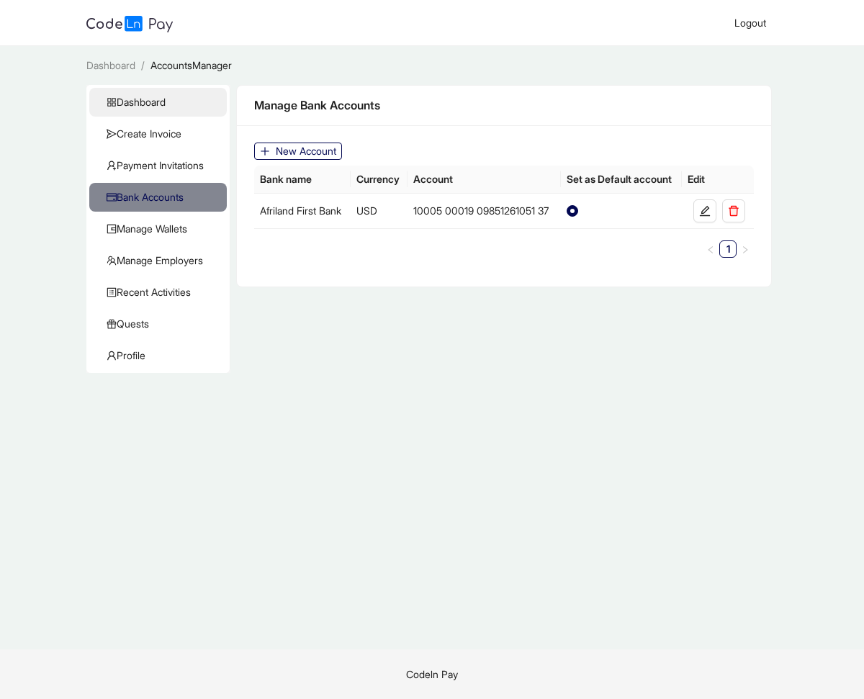 Image resolution: width=864 pixels, height=699 pixels. What do you see at coordinates (161, 134) in the screenshot?
I see `span: Create Invoice` at bounding box center [161, 134].